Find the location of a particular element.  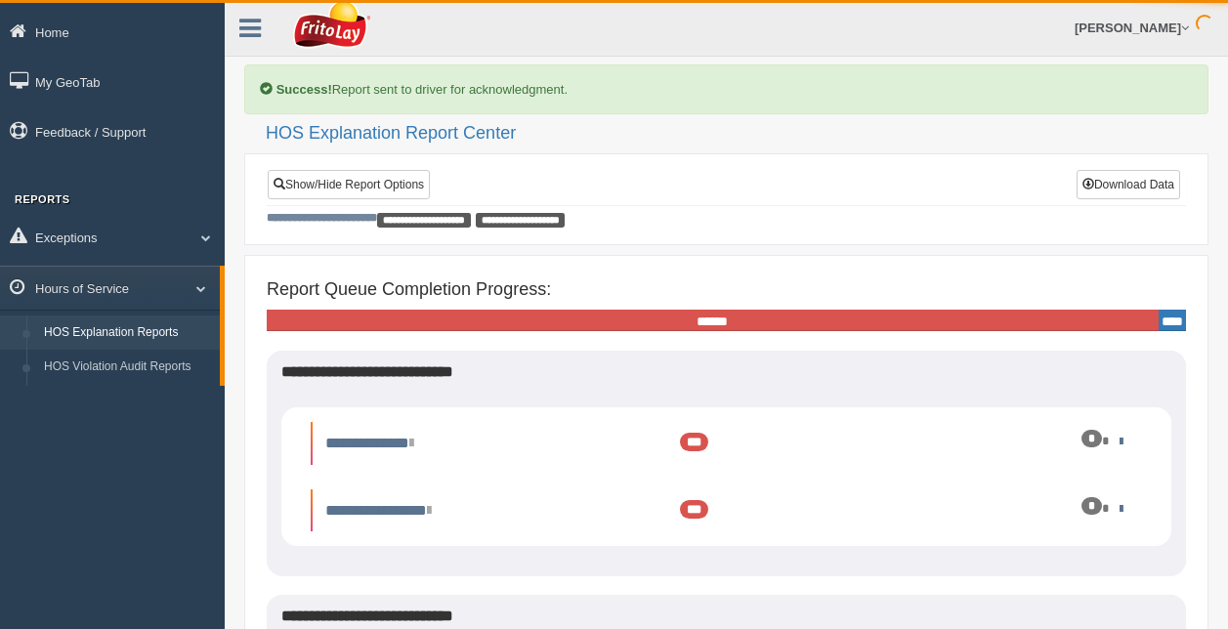

a: HOS Explanation Reports is located at coordinates (127, 333).